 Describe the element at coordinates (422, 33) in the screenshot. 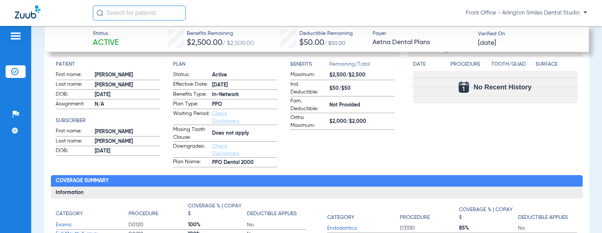

I see `span: Payer` at that location.